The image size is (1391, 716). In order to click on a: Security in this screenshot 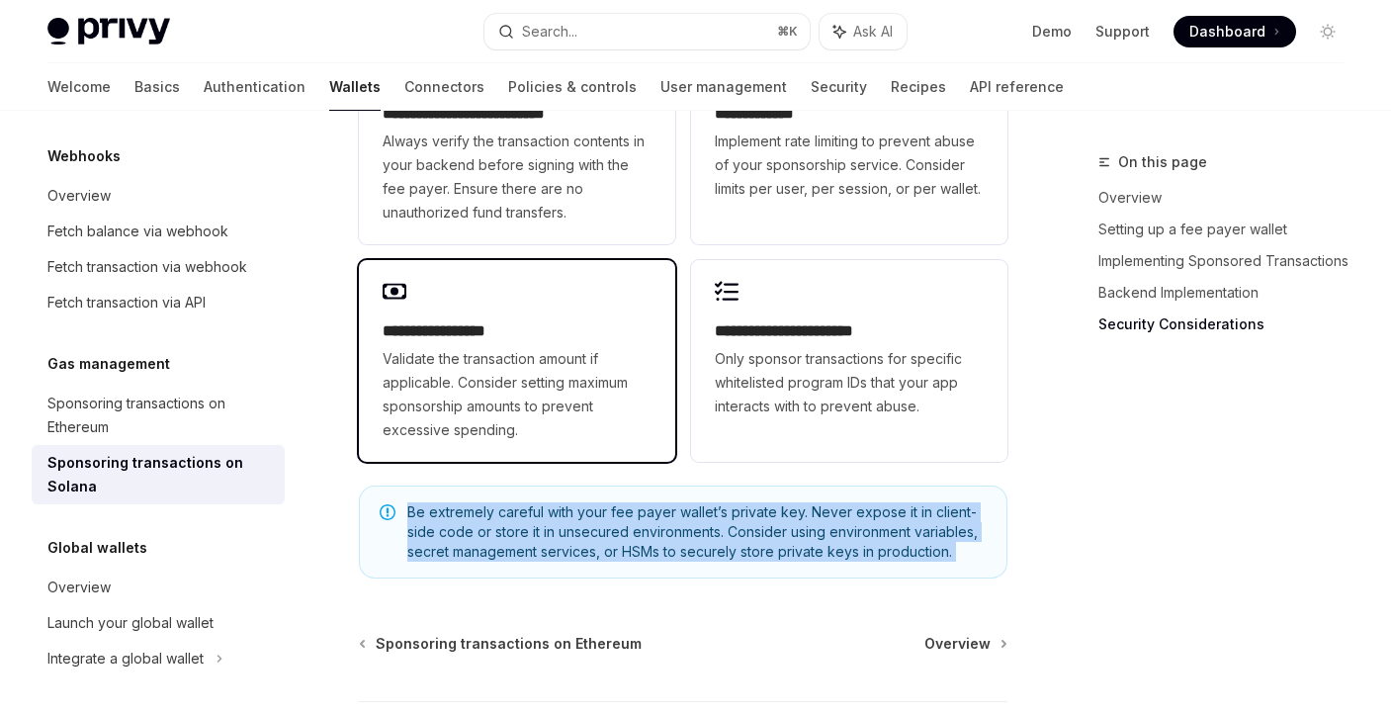, I will do `click(838, 87)`.